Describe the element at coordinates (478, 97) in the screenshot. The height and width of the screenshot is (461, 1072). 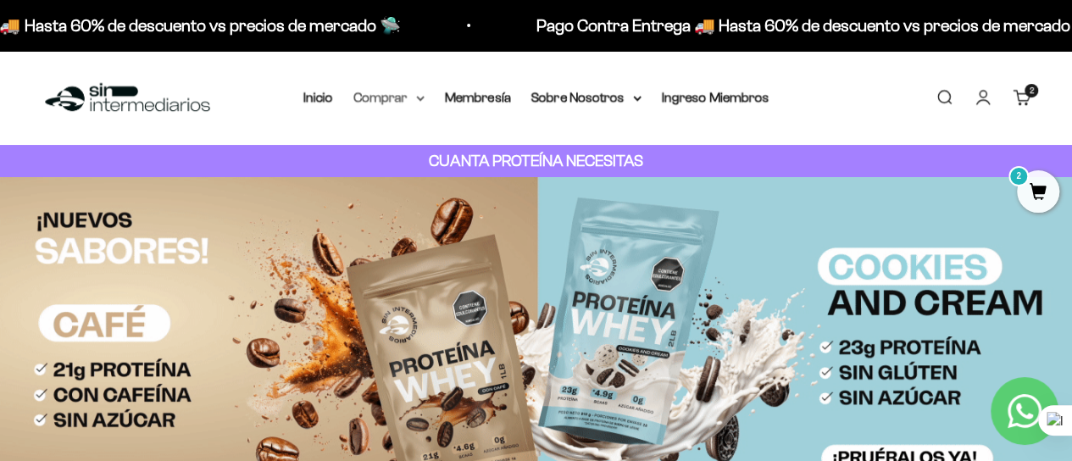
I see `a: Membresía` at that location.